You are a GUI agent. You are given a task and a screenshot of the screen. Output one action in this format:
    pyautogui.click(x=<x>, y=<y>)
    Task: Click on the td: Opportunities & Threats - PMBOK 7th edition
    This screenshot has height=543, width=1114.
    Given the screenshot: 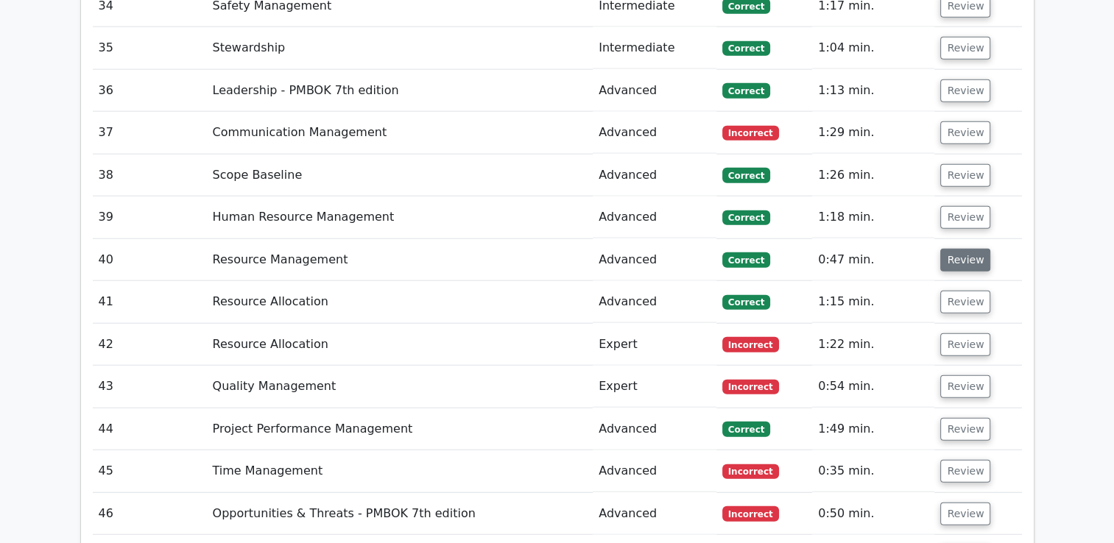 What is the action you would take?
    pyautogui.click(x=400, y=514)
    